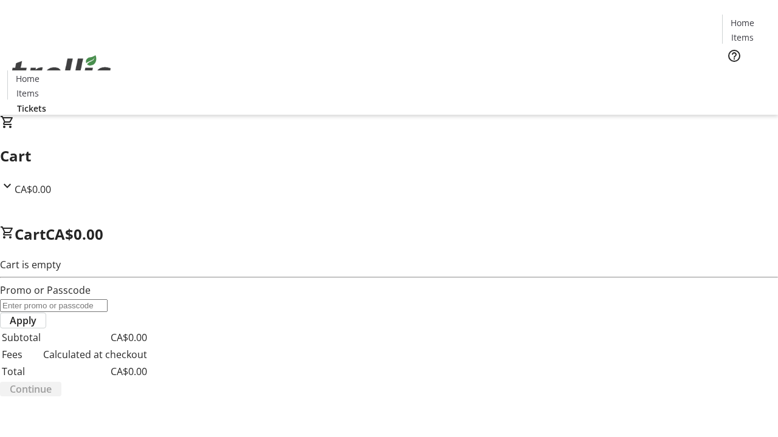 Image resolution: width=778 pixels, height=437 pixels. Describe the element at coordinates (734, 56) in the screenshot. I see `button: Help` at that location.